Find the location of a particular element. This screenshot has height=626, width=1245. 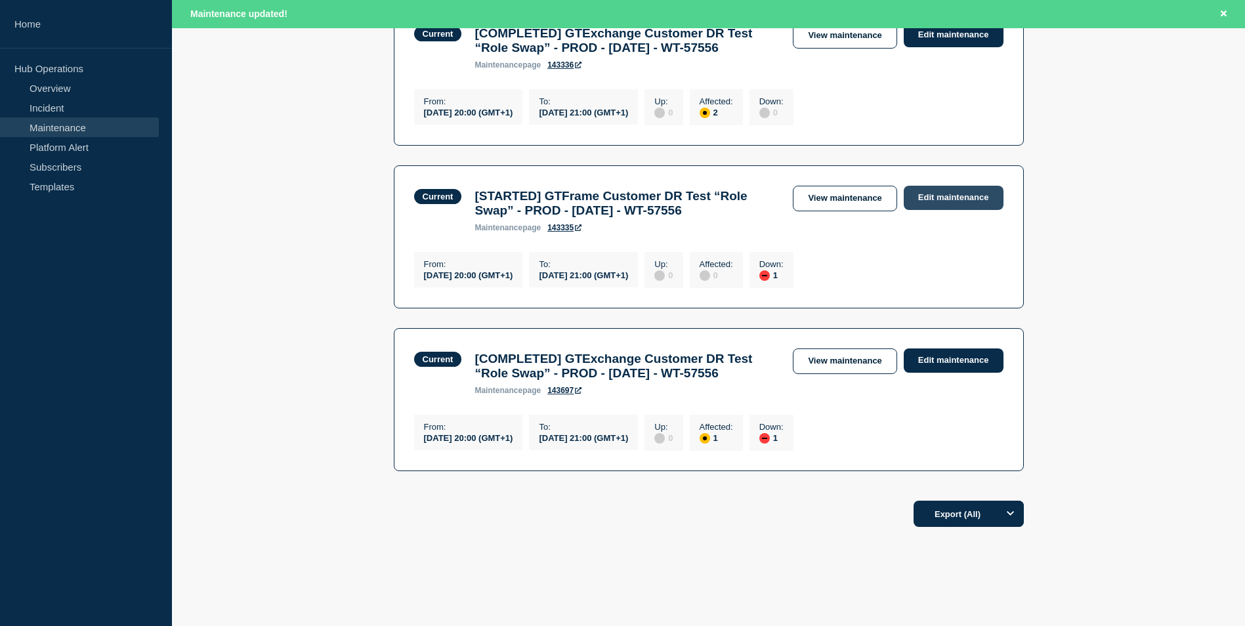

button: Export (All) is located at coordinates (969, 514).